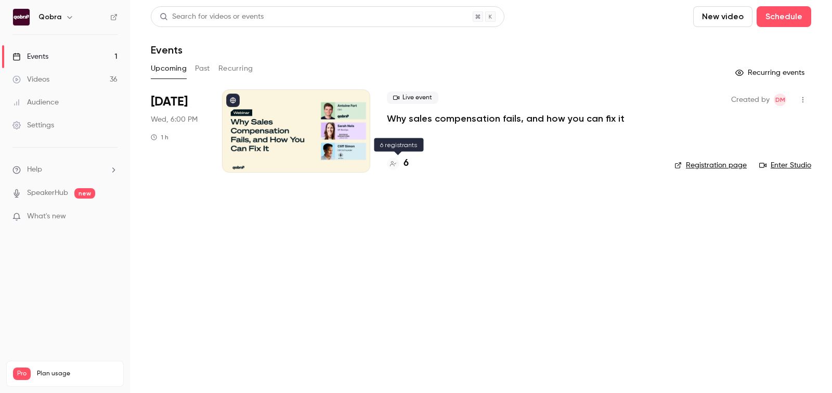 This screenshot has height=393, width=832. What do you see at coordinates (212, 17) in the screenshot?
I see `div: Search for videos or events` at bounding box center [212, 17].